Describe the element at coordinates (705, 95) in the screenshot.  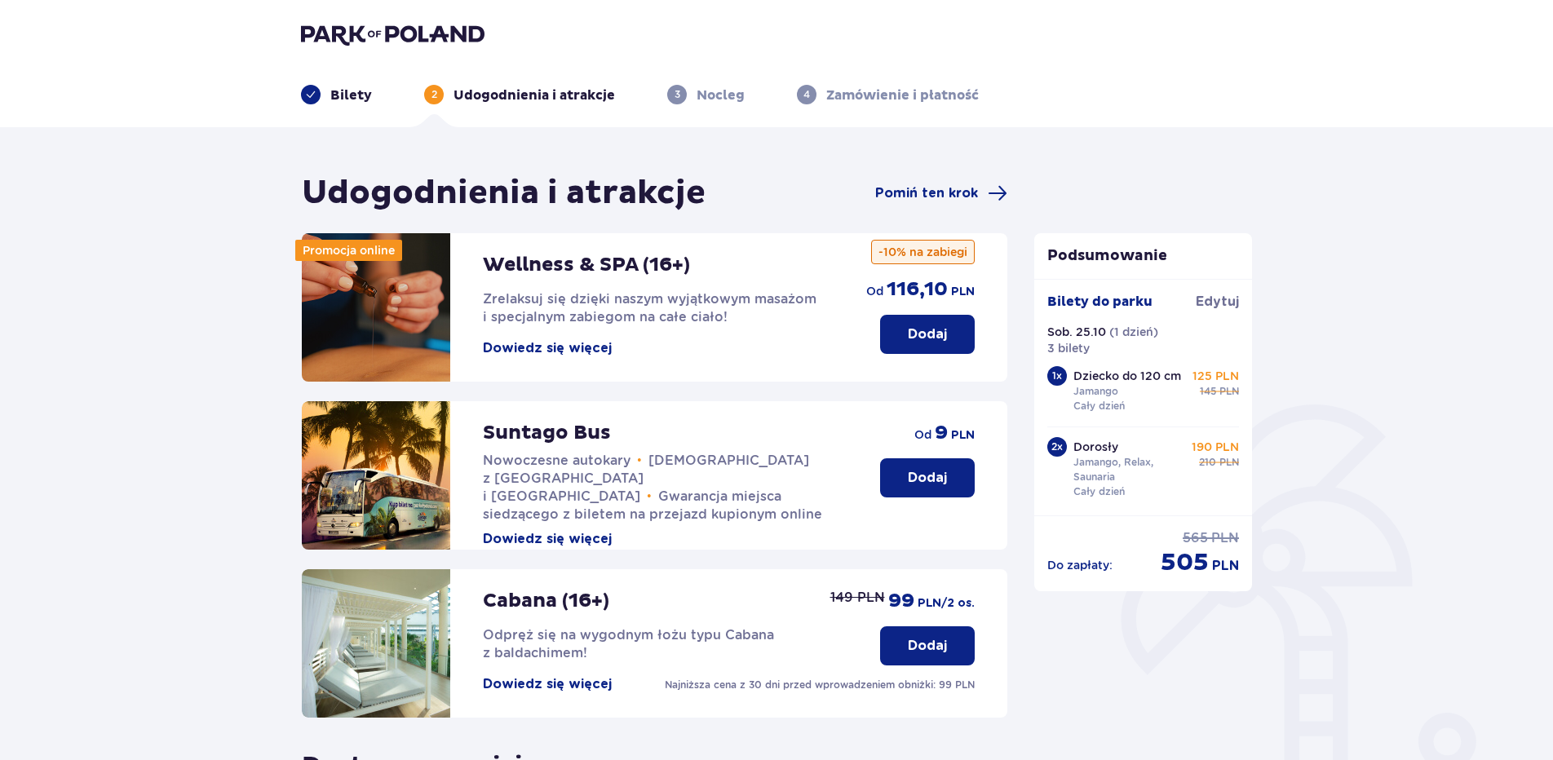
I see `div: 3Nocleg` at that location.